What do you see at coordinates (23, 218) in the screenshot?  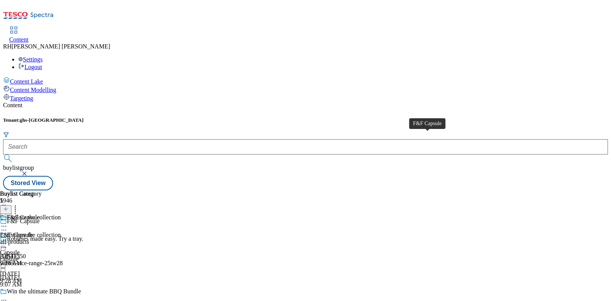 I see `div: F&F Capsule` at bounding box center [23, 218].